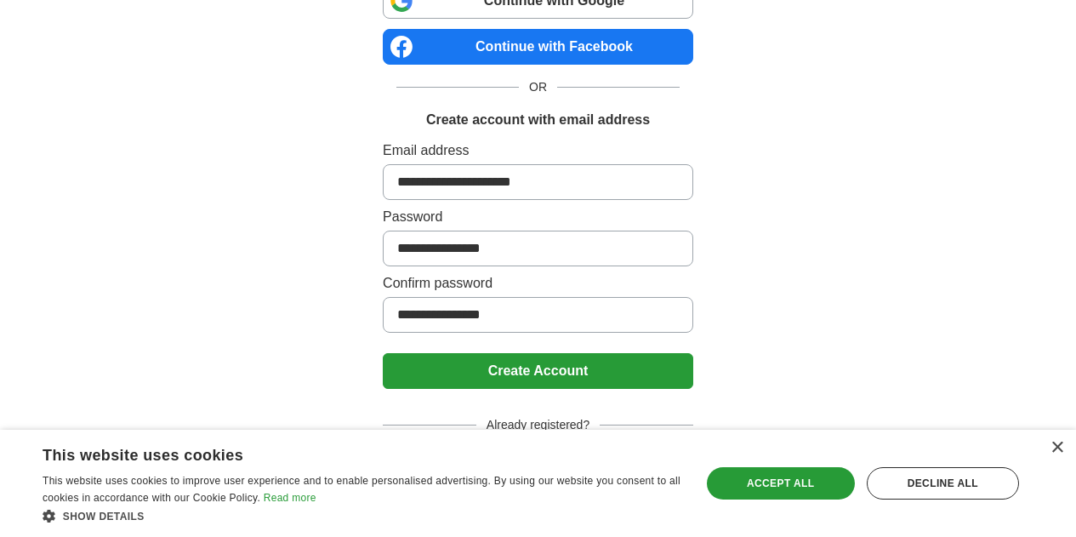  Describe the element at coordinates (104, 516) in the screenshot. I see `span: Show details` at that location.